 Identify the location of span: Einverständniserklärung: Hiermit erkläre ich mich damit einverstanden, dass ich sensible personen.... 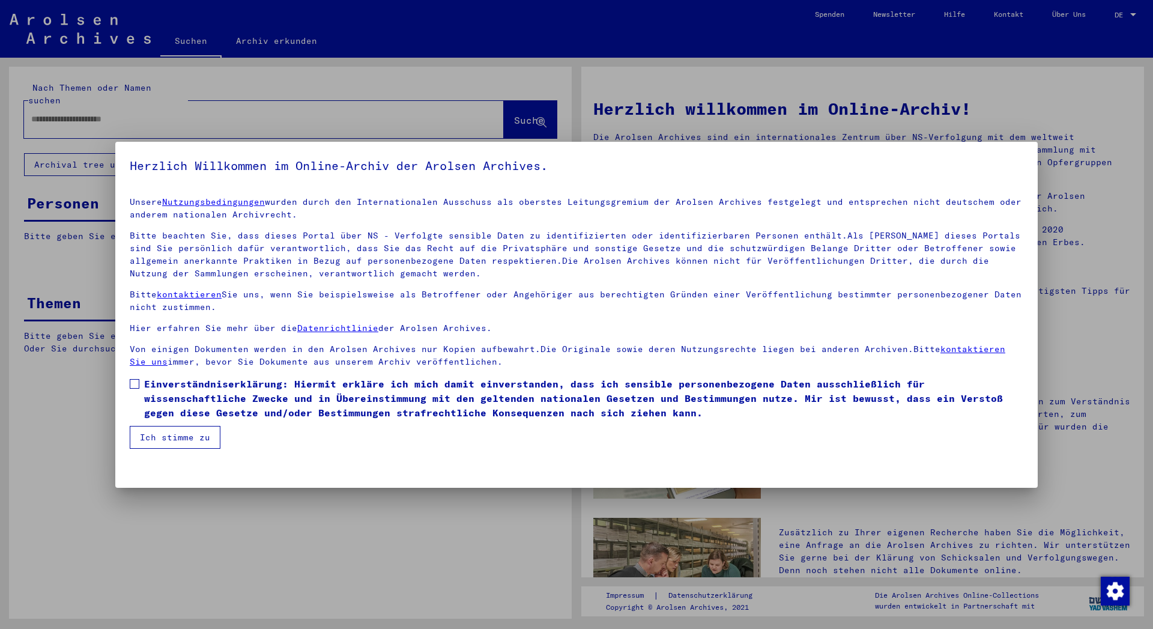
(584, 398).